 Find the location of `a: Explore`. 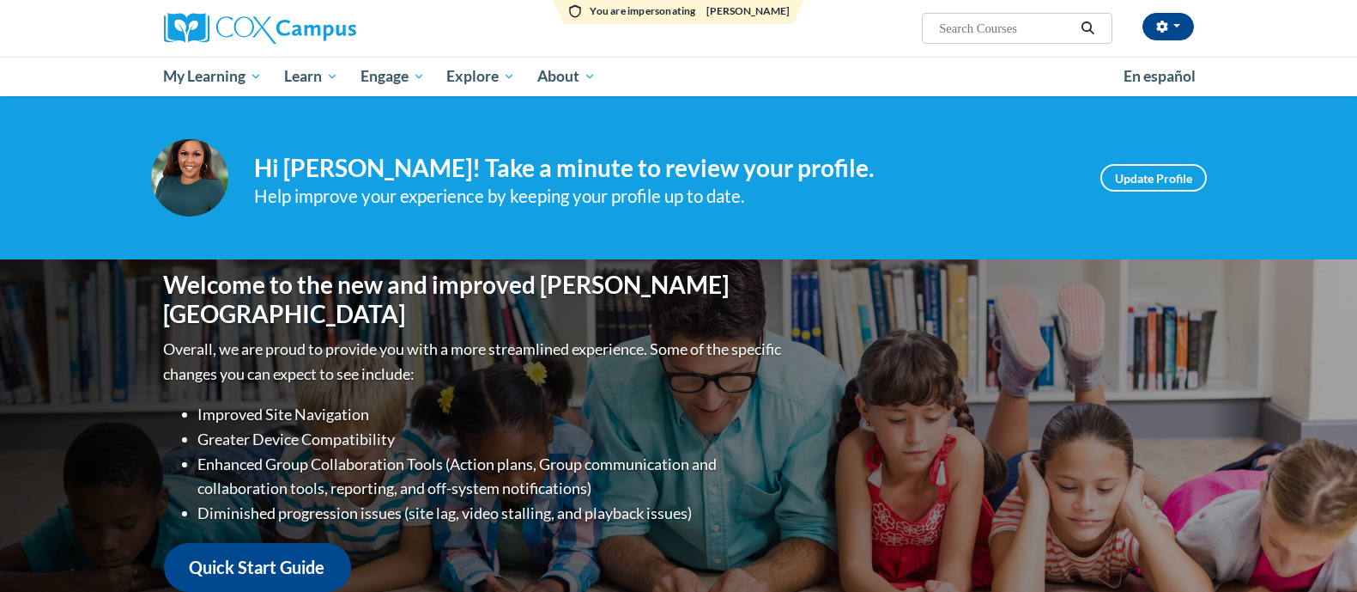

a: Explore is located at coordinates (481, 76).